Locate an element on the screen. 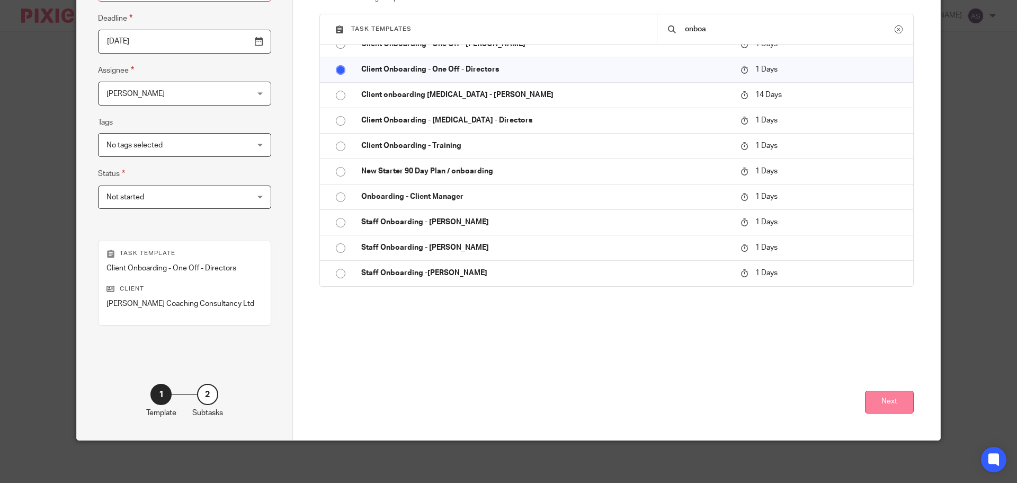  label: Status is located at coordinates (111, 173).